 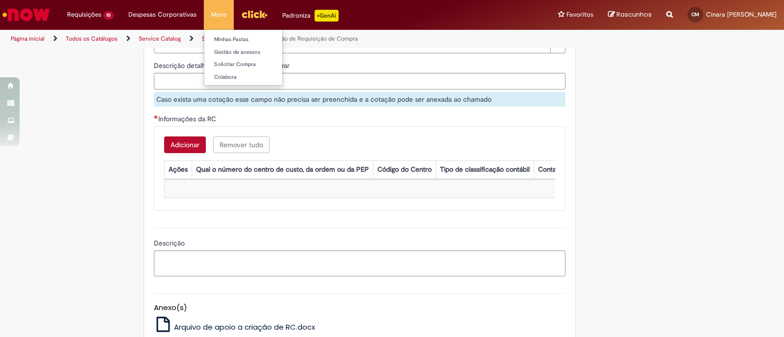 What do you see at coordinates (160, 39) in the screenshot?
I see `a: Service Catalog` at bounding box center [160, 39].